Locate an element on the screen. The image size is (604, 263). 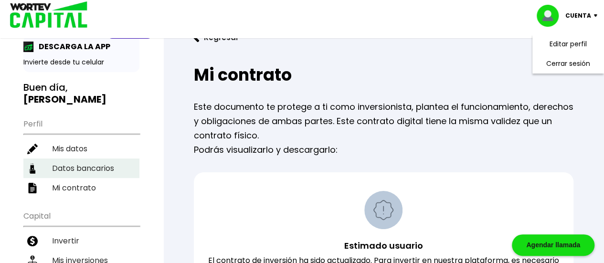
li: Datos bancarios is located at coordinates (81, 168).